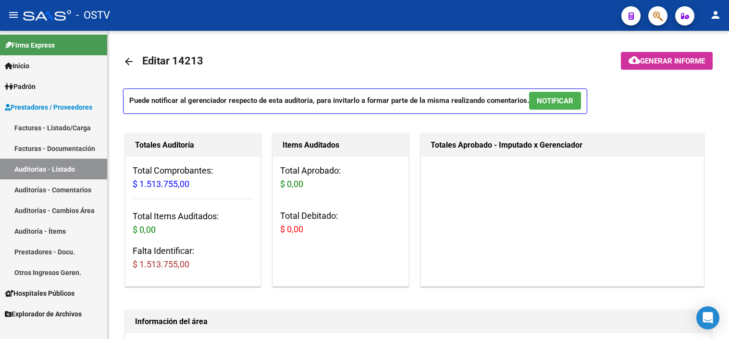 The height and width of the screenshot is (339, 729). I want to click on span: - OSTV, so click(93, 15).